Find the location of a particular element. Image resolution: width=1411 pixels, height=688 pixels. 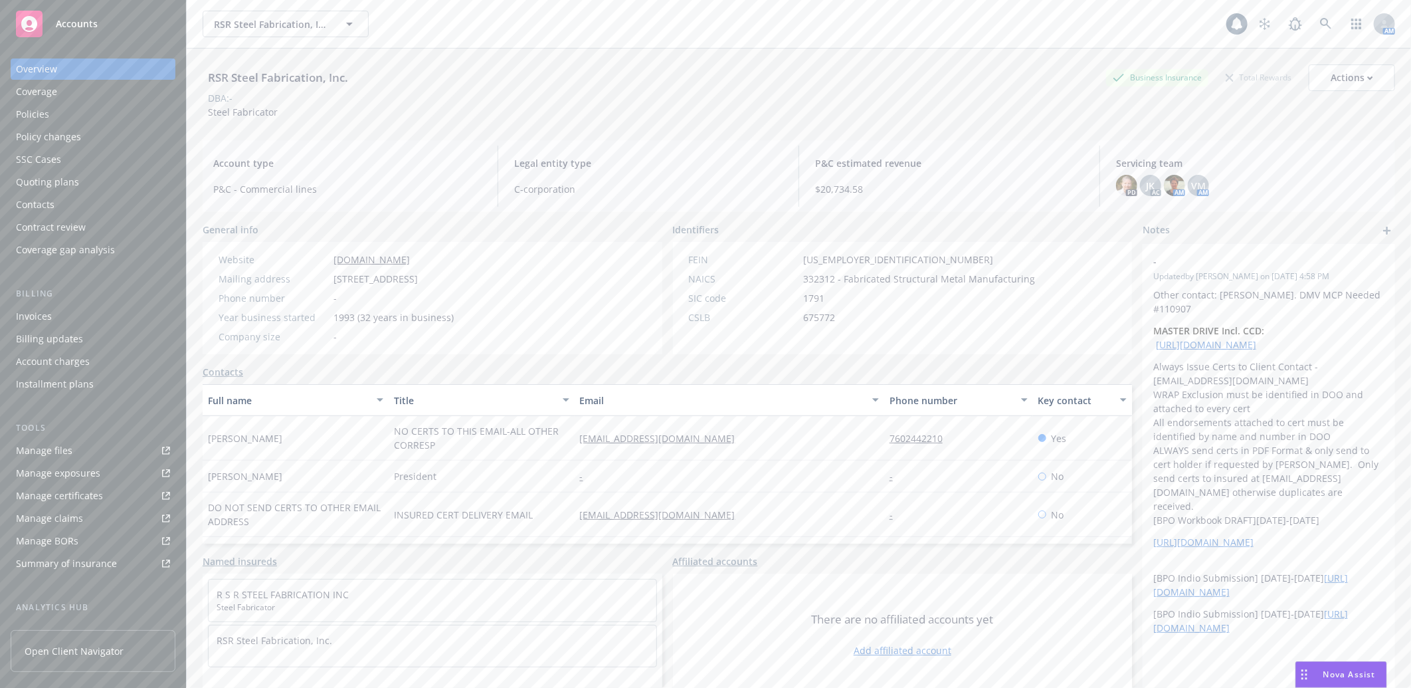

div: SIC code is located at coordinates (744, 298).